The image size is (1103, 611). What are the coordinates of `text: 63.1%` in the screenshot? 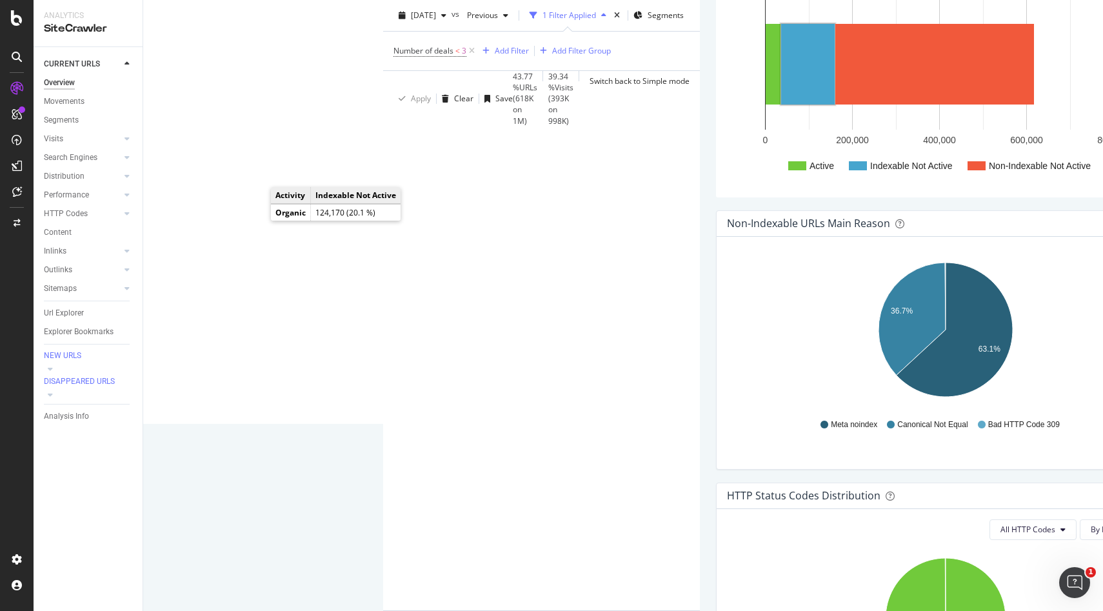 It's located at (989, 349).